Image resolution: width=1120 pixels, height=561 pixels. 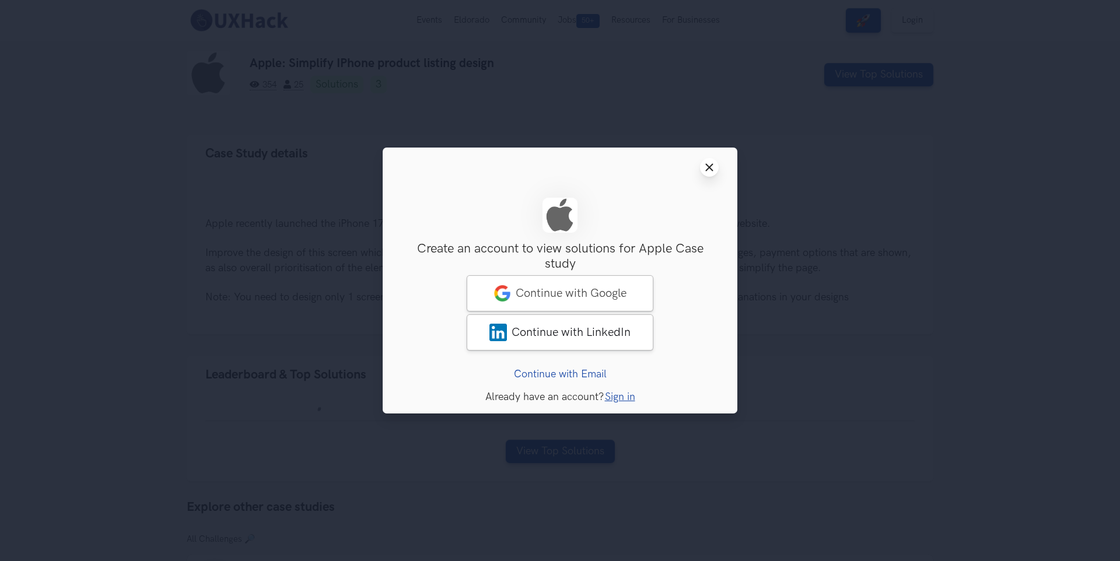 I want to click on h3: Create an account to view solutions for Apple Case study, so click(x=560, y=257).